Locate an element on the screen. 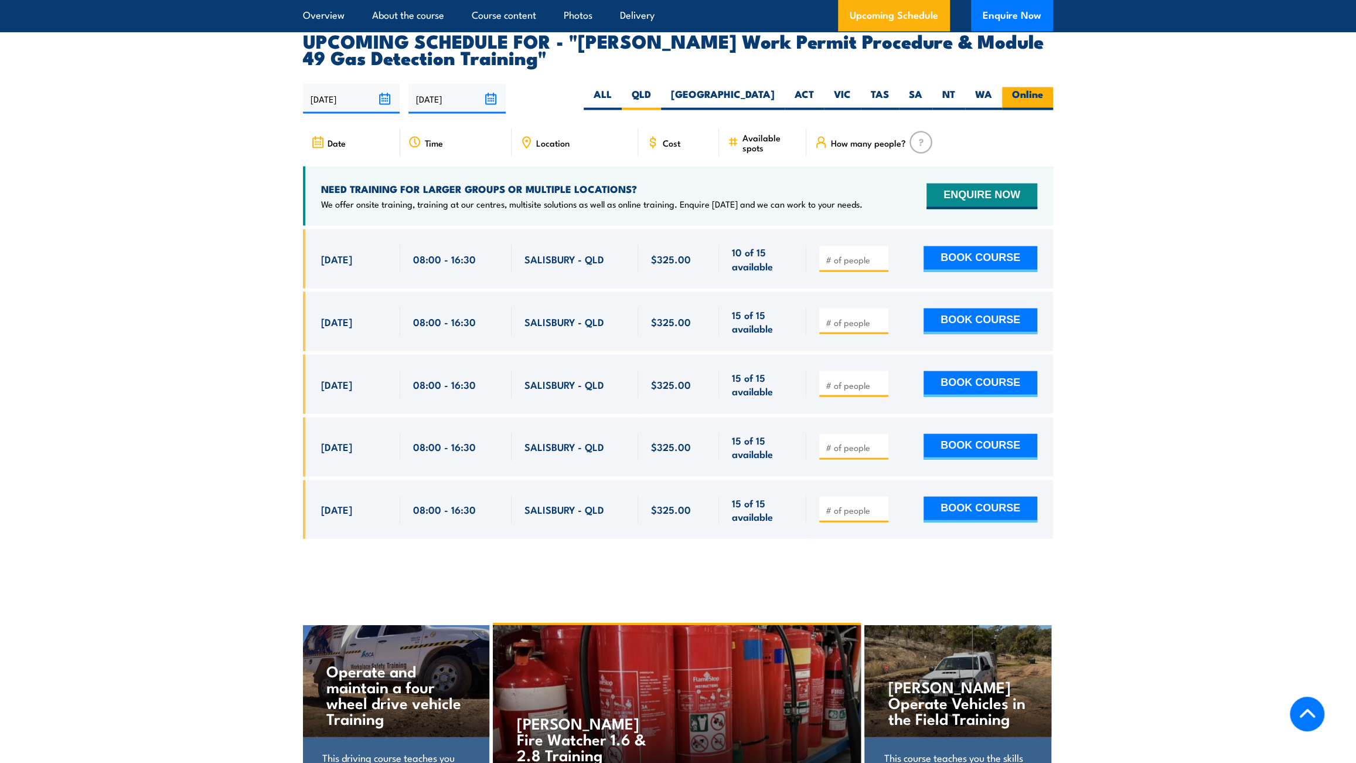 The image size is (1356, 763). h4: NEED TRAINING FOR LARGER GROUPS OR MULTIPLE LOCATIONS? is located at coordinates (592, 189).